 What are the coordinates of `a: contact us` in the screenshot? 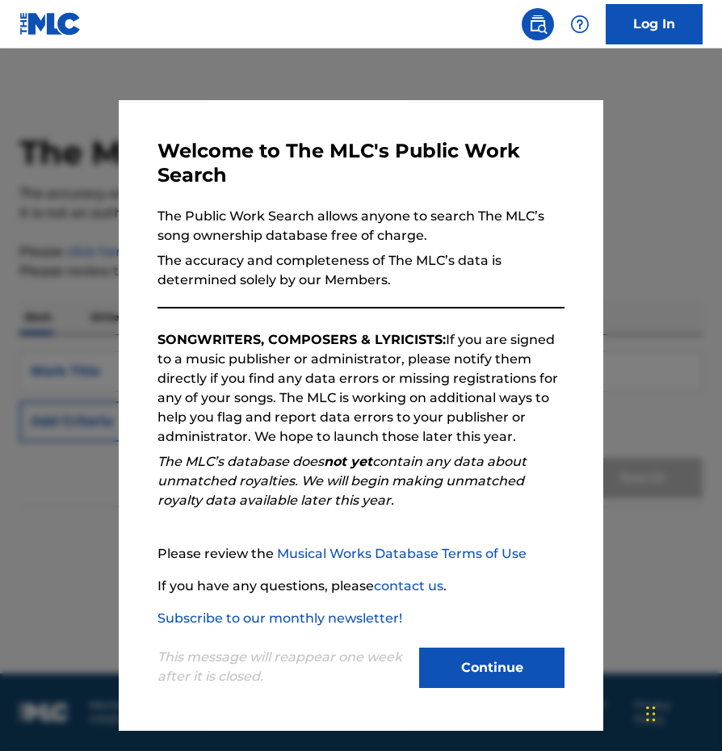 It's located at (408, 585).